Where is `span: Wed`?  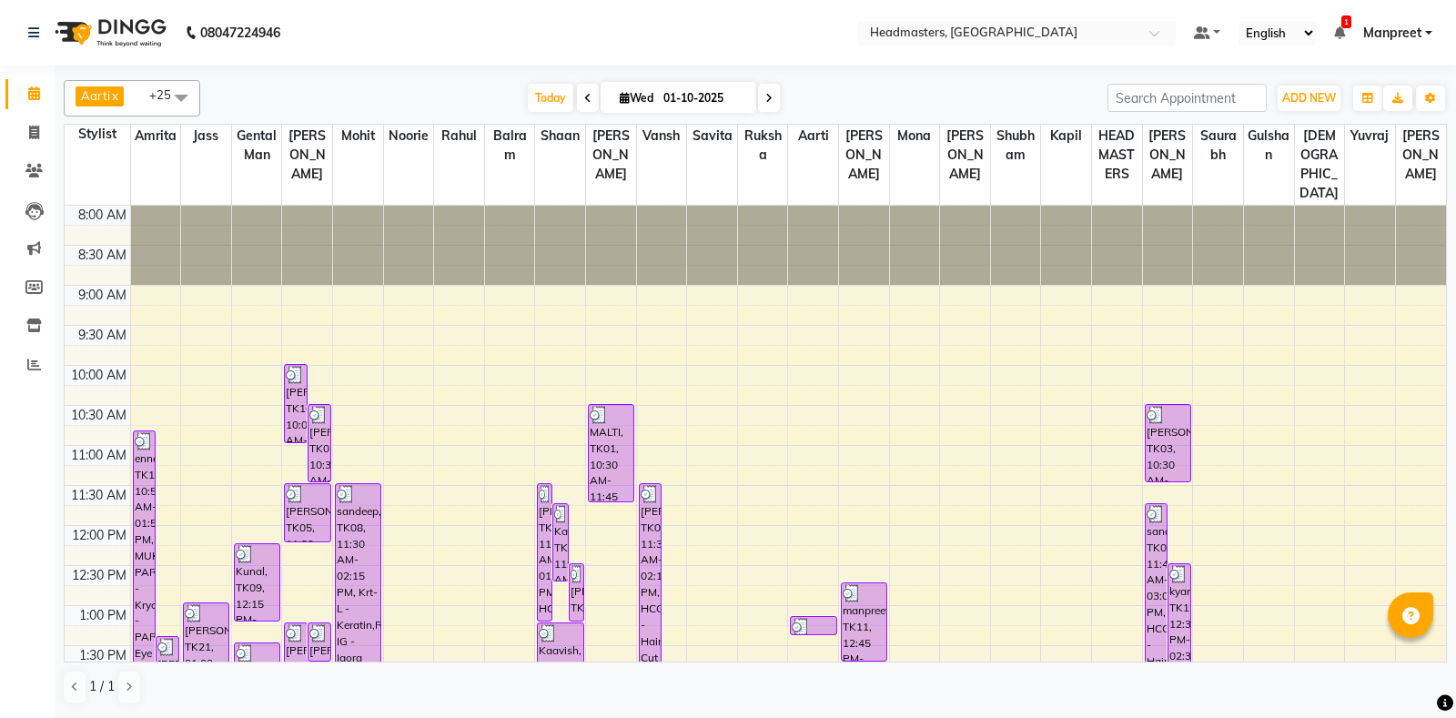
span: Wed is located at coordinates (636, 97).